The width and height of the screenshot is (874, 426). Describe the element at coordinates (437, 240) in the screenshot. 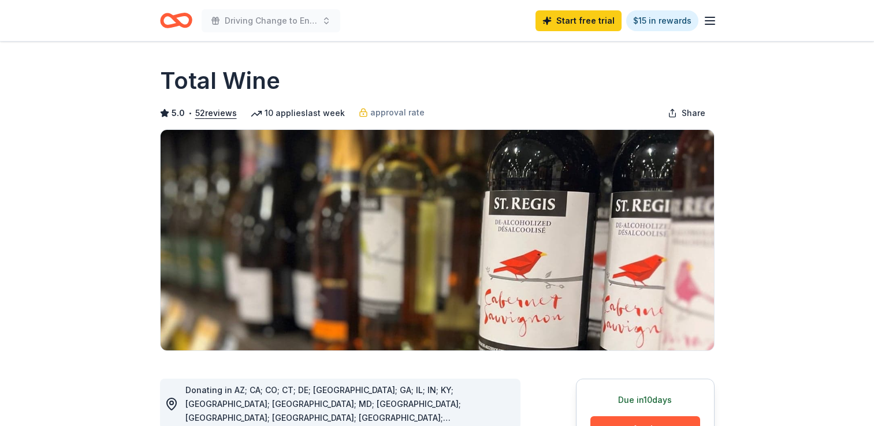

I see `img: Image for Total Wine` at that location.